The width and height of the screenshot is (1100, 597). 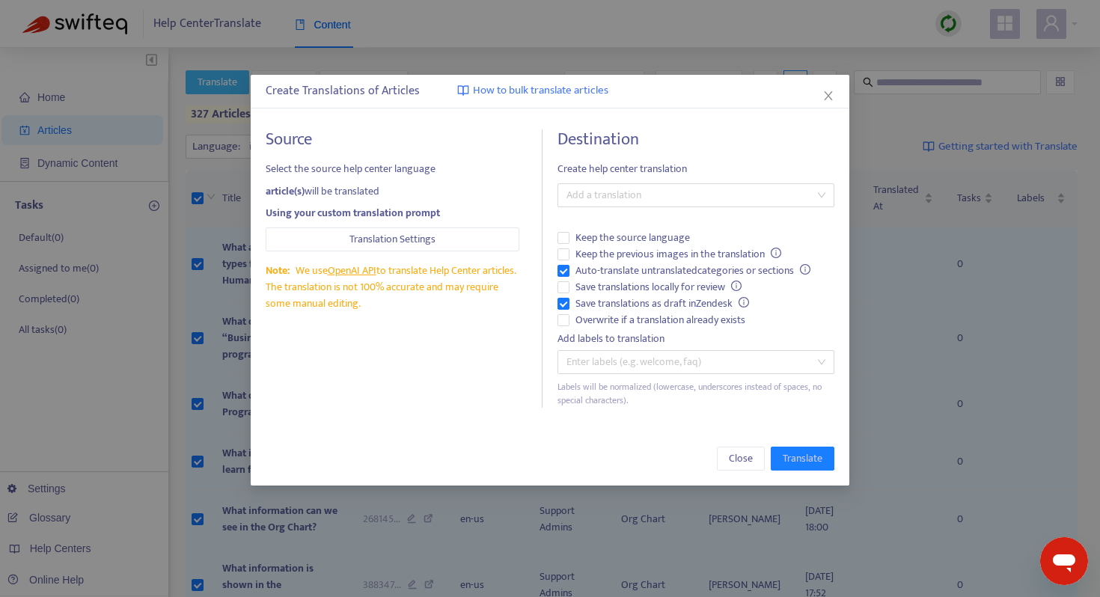 What do you see at coordinates (696, 394) in the screenshot?
I see `div: Labels will be normalized (lowercase, underscores instead of spaces, no special characters).` at bounding box center [696, 394].